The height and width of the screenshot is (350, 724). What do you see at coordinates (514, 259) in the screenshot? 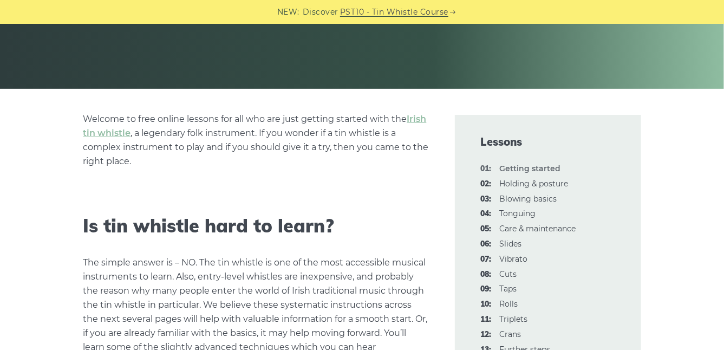
I see `a: 07:Vibrato` at bounding box center [514, 259].